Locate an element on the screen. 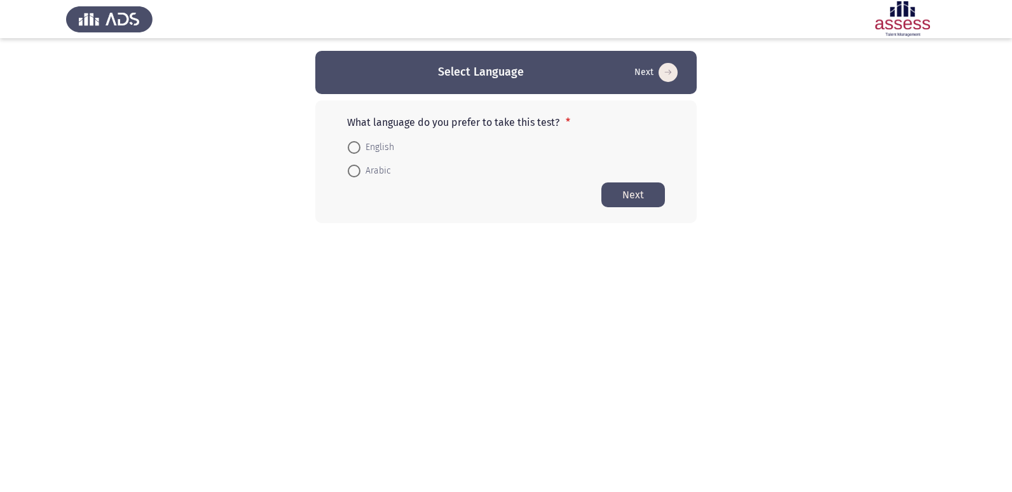 The width and height of the screenshot is (1012, 492). h3: Select Language is located at coordinates (480, 72).